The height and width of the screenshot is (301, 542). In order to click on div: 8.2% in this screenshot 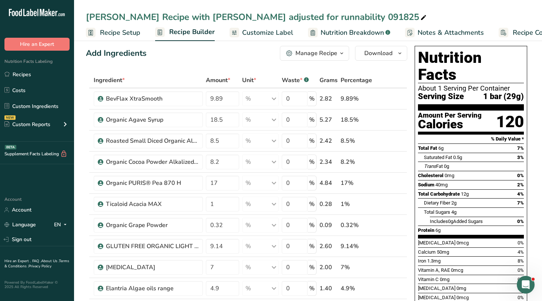, I will do `click(356, 162)`.